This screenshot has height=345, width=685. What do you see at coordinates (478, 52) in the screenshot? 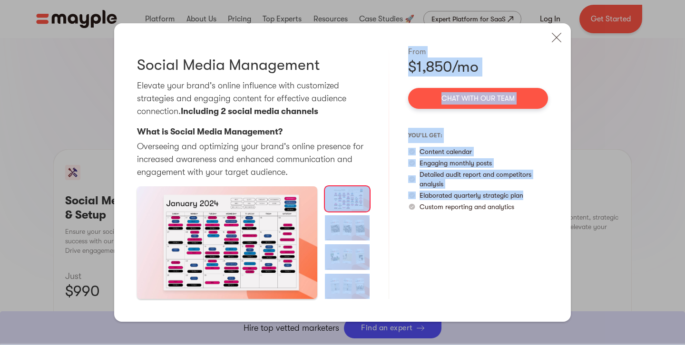
I see `div: From` at bounding box center [478, 52].